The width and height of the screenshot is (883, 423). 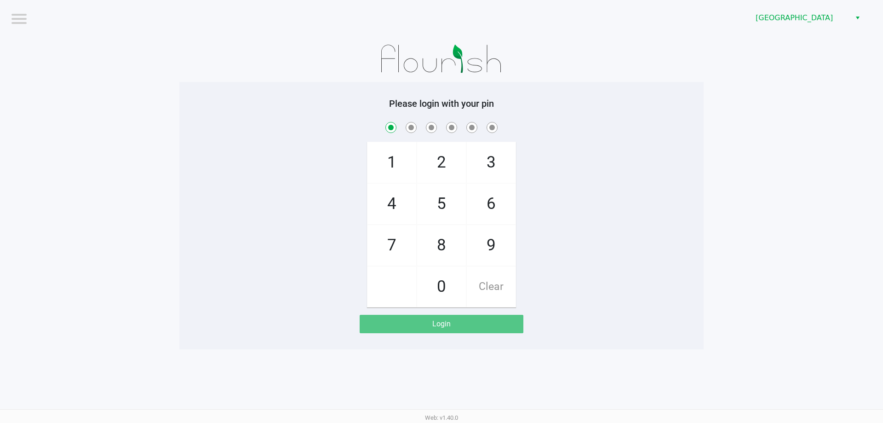 What do you see at coordinates (392, 204) in the screenshot?
I see `span: 4` at bounding box center [392, 204].